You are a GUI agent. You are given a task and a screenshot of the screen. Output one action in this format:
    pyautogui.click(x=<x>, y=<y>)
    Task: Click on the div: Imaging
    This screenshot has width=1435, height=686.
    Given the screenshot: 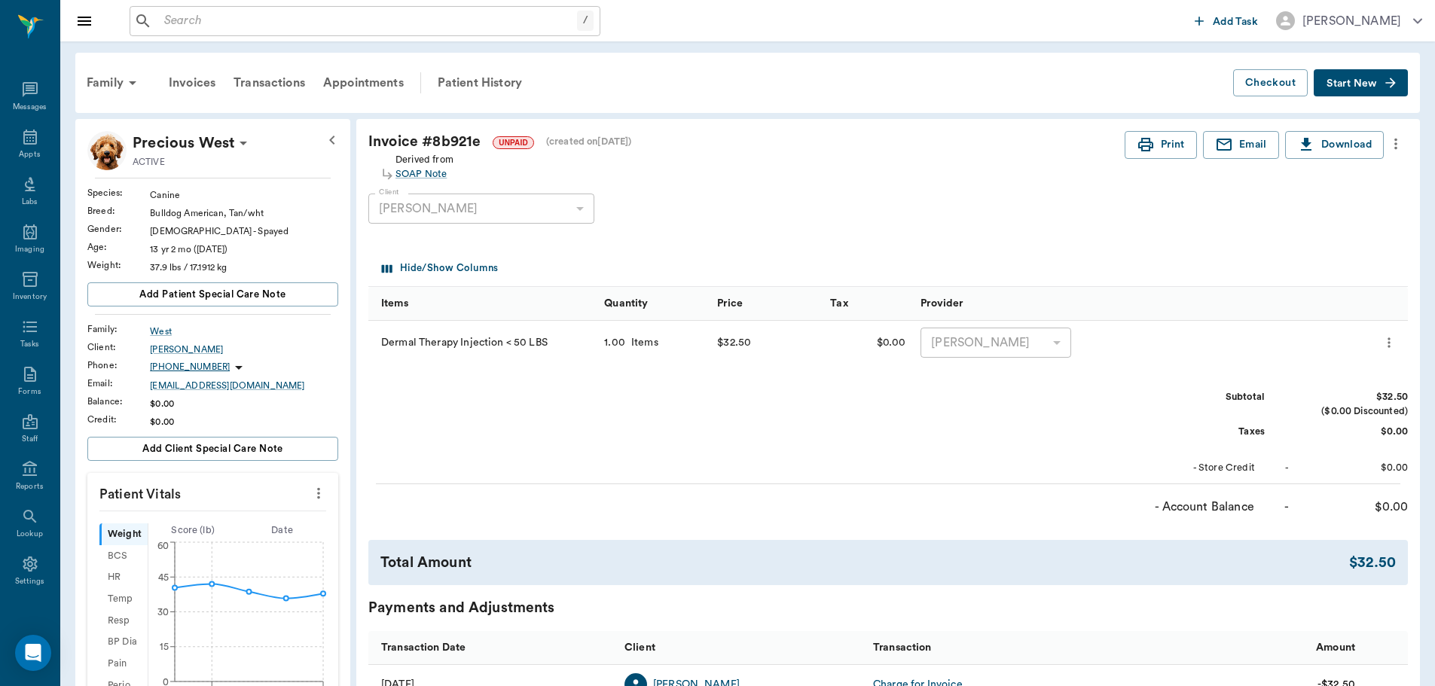 What is the action you would take?
    pyautogui.click(x=29, y=249)
    